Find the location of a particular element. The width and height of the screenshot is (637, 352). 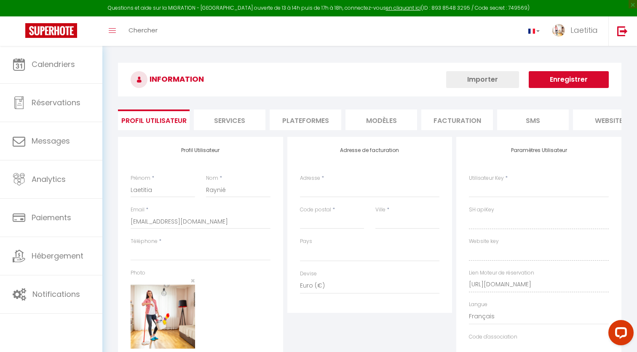

label: Utilisateur Key is located at coordinates (486, 178).